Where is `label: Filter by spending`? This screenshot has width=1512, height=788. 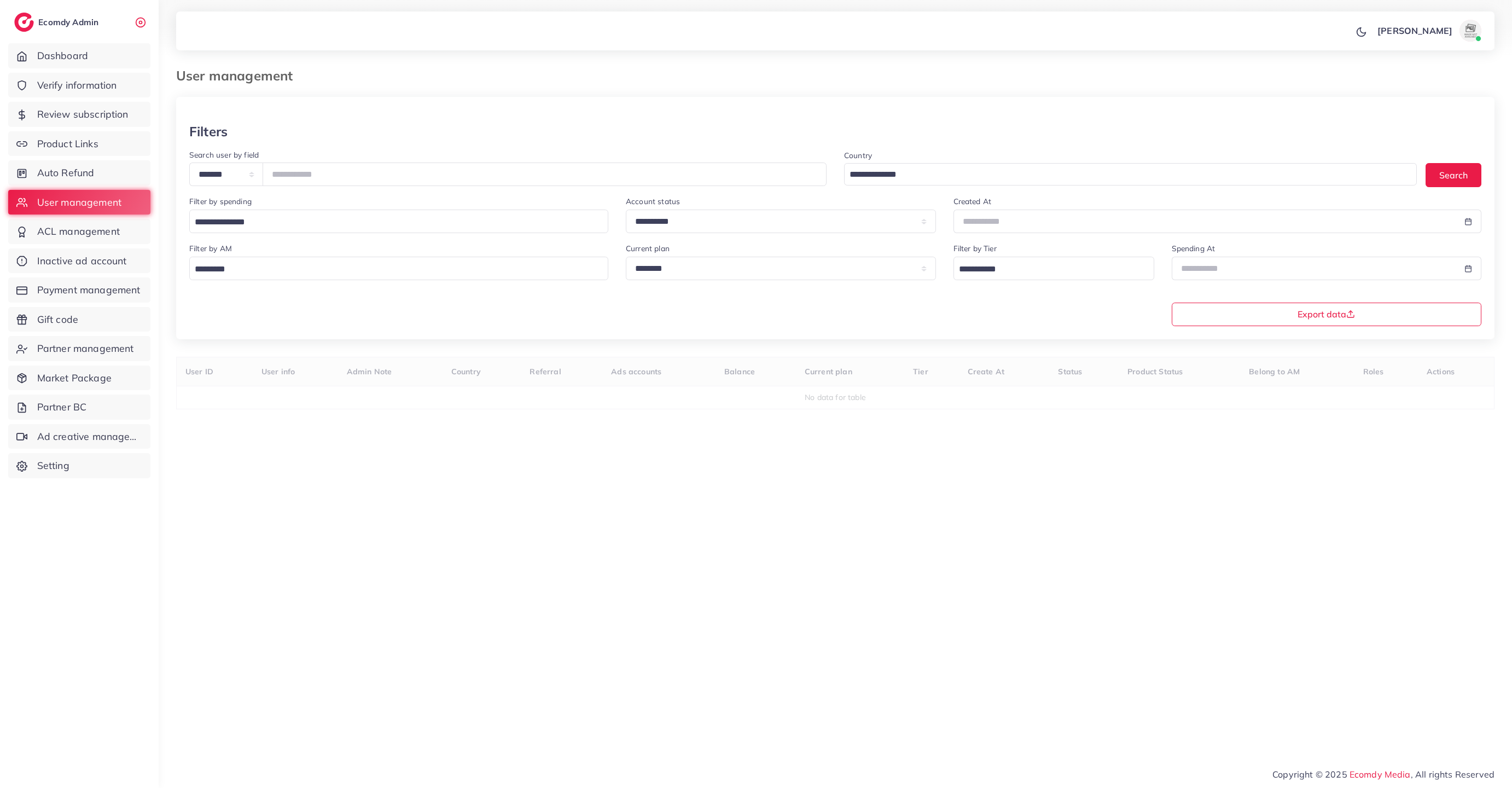 label: Filter by spending is located at coordinates (220, 201).